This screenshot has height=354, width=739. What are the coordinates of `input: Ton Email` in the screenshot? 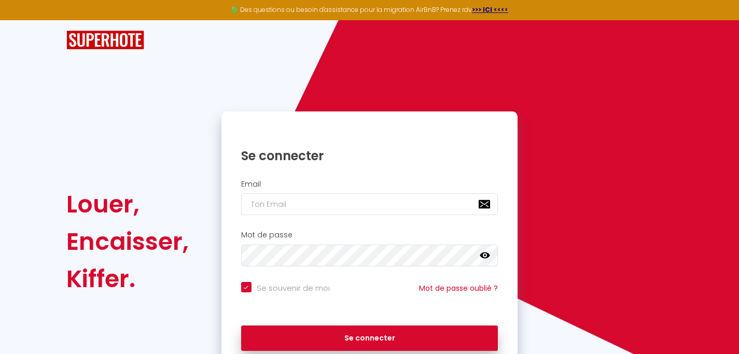 It's located at (370, 204).